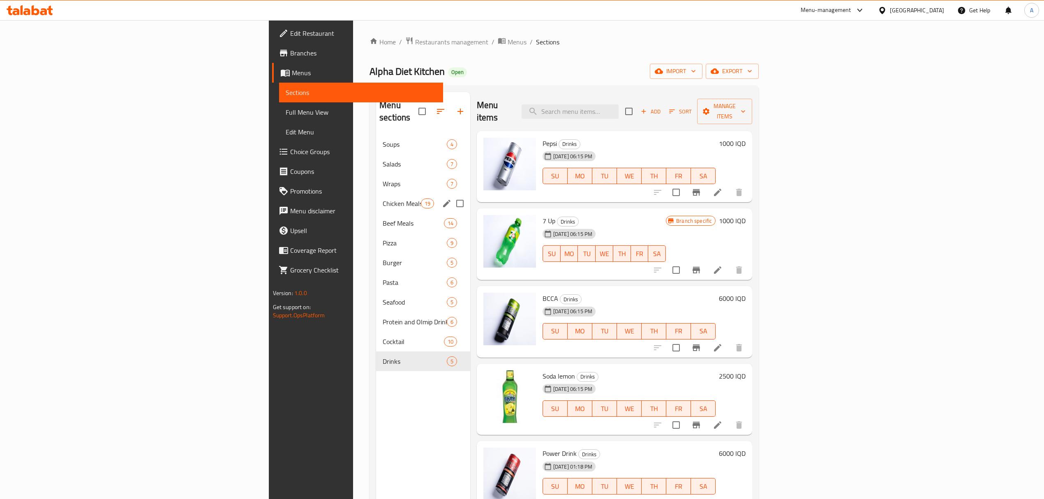  What do you see at coordinates (452, 243) in the screenshot?
I see `span: 9` at bounding box center [452, 243].